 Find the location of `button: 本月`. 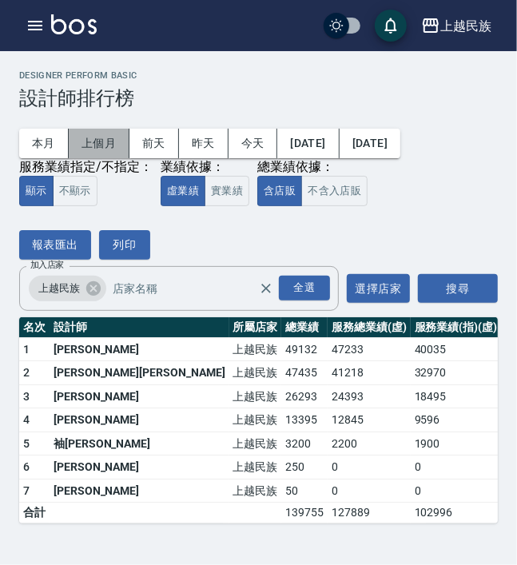

button: 本月 is located at coordinates (44, 143).